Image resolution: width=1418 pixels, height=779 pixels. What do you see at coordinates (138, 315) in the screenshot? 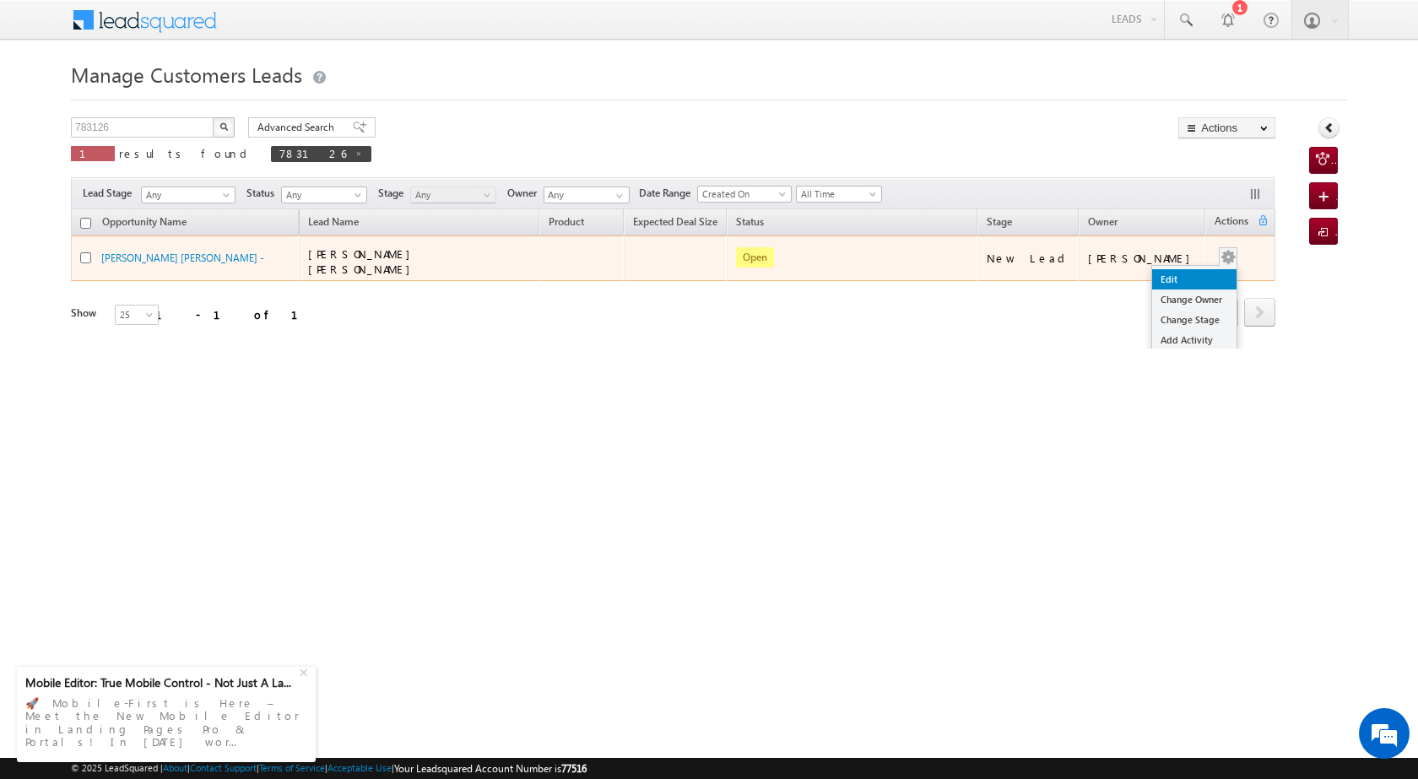
I see `span: 25` at bounding box center [138, 315].